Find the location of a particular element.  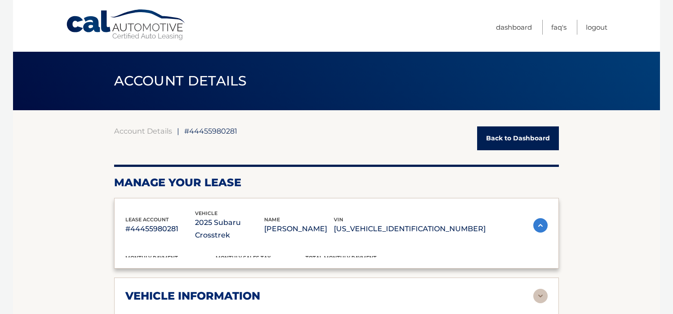

a: Back to Dashboard is located at coordinates (518, 138).